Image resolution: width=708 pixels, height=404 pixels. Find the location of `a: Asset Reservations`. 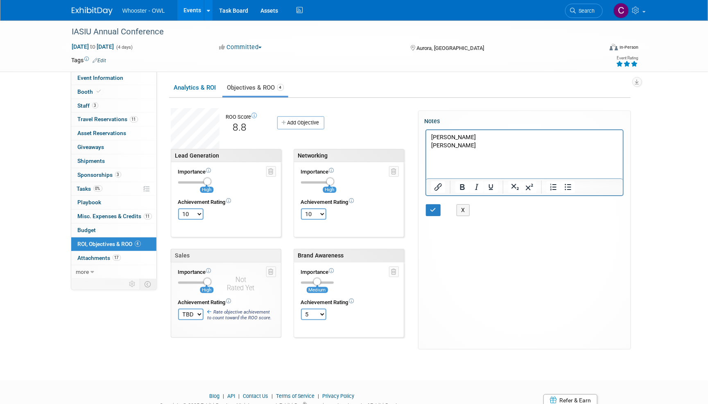

a: Asset Reservations is located at coordinates (114, 133).